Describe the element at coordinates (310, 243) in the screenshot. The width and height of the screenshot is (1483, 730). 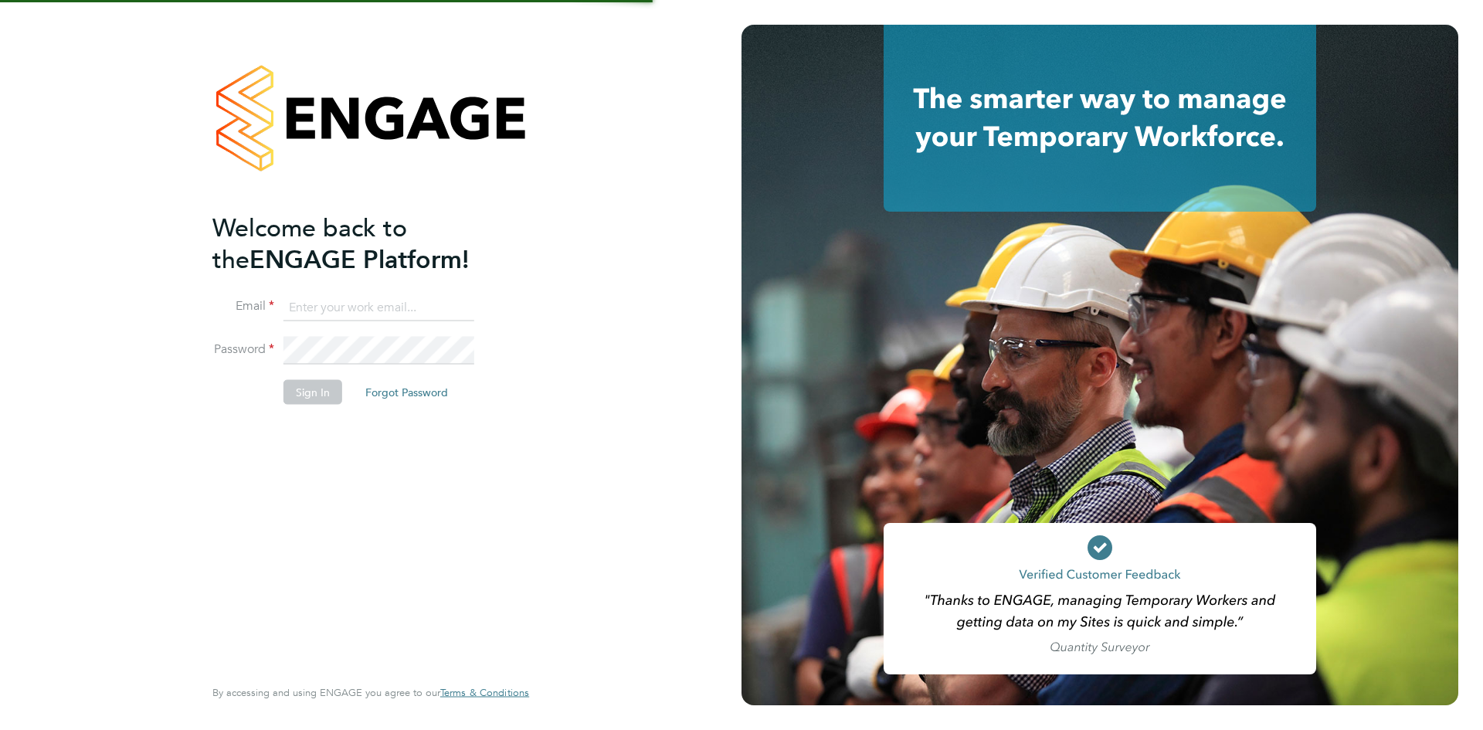
I see `span: Welcome back to the` at that location.